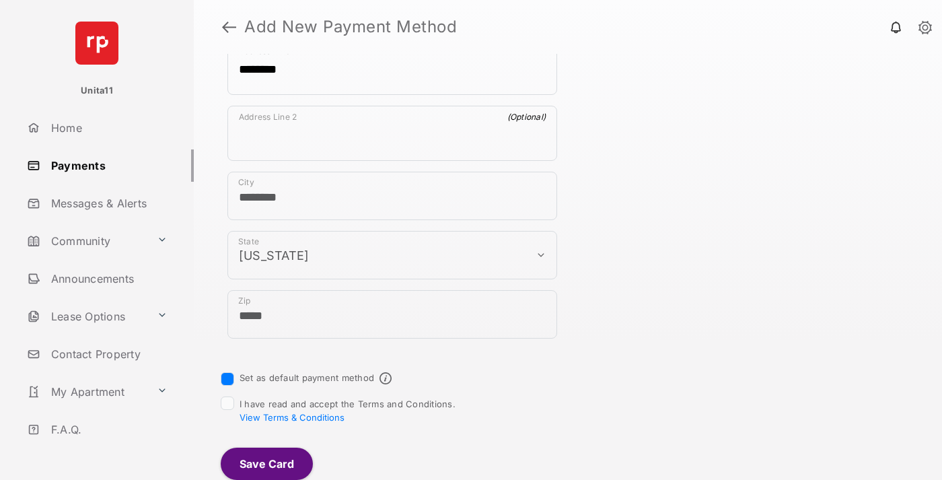 The width and height of the screenshot is (942, 480). What do you see at coordinates (86, 392) in the screenshot?
I see `a: My Apartment` at bounding box center [86, 392].